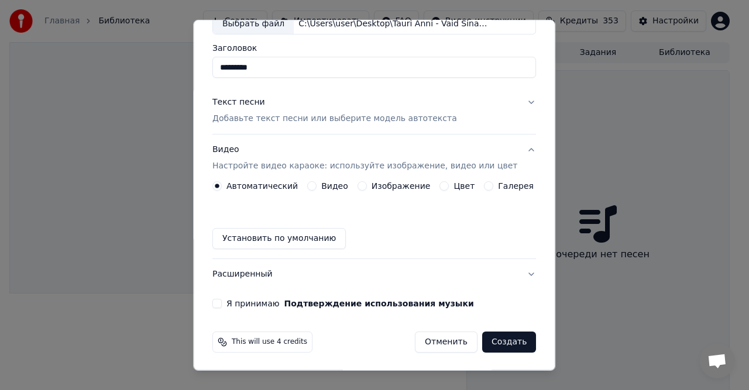  What do you see at coordinates (350, 304) in the screenshot?
I see `label: Я принимаю` at bounding box center [350, 304].